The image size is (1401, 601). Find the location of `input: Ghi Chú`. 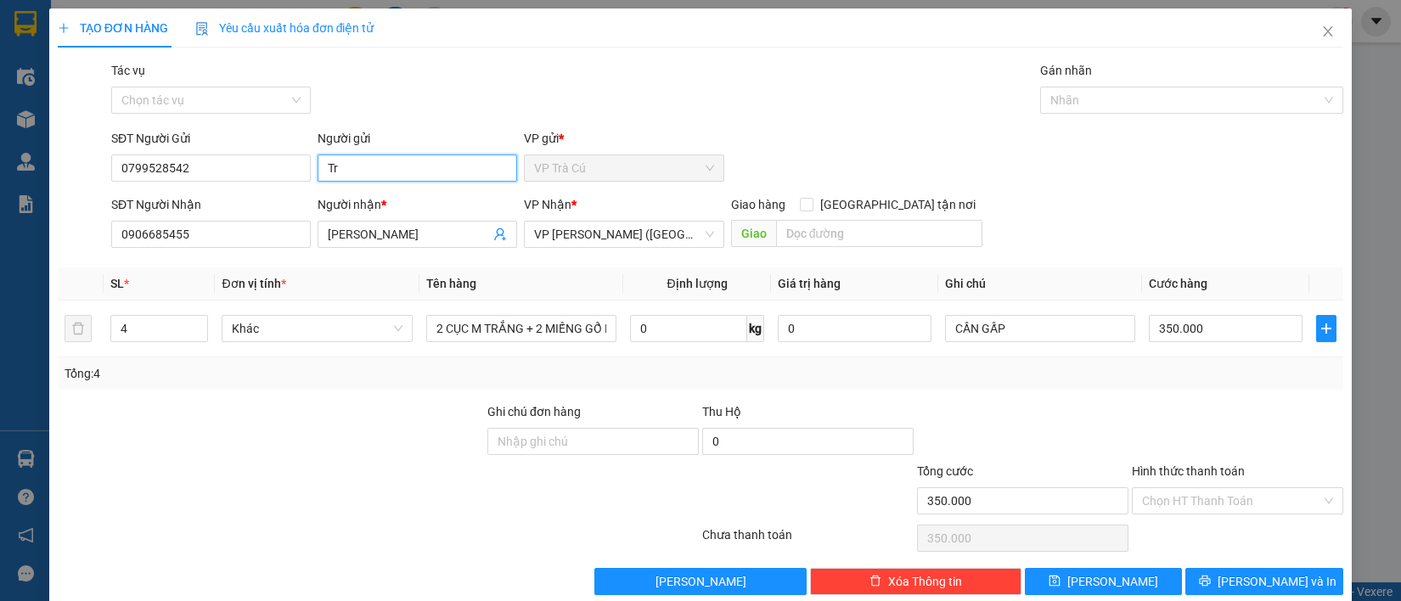

input: Ghi Chú is located at coordinates (1040, 329).